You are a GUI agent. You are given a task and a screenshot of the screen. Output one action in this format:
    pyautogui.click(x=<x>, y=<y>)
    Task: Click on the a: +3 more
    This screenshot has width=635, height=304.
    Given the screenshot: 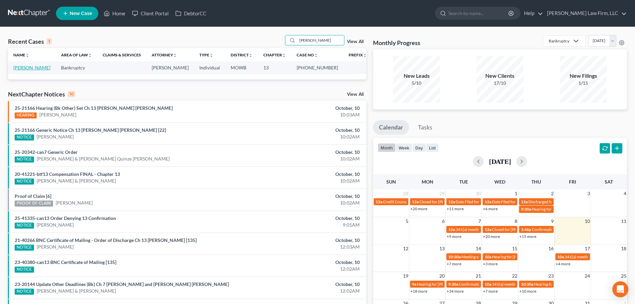 What is the action you would take?
    pyautogui.click(x=491, y=264)
    